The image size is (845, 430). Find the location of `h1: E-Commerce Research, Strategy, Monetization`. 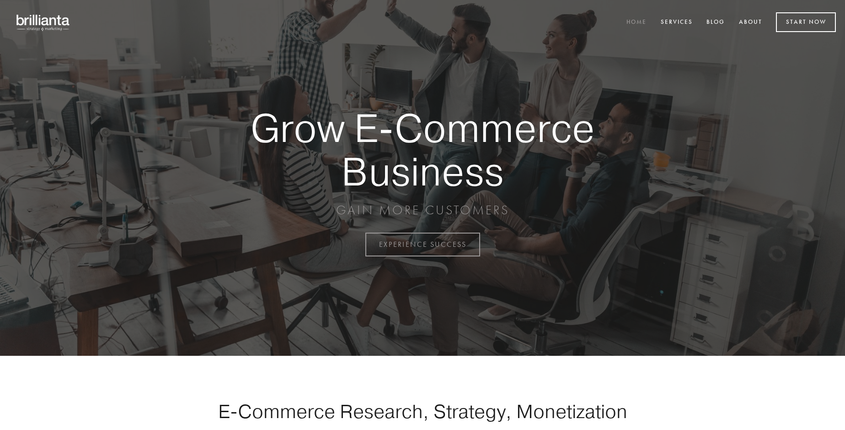

h1: E-Commerce Research, Strategy, Monetization is located at coordinates (423, 411).